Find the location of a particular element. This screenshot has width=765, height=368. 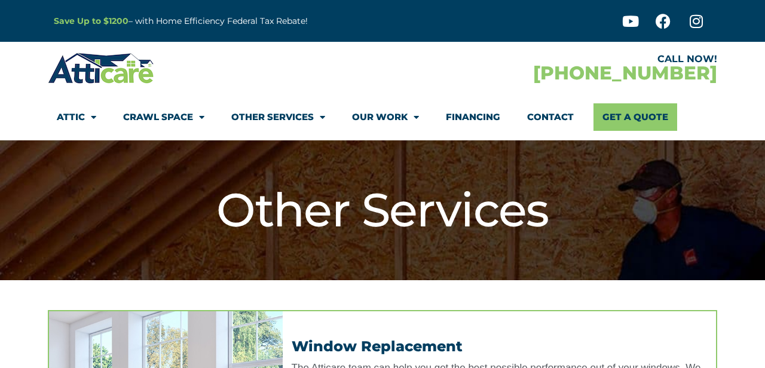

a: Get A Quote is located at coordinates (635, 117).